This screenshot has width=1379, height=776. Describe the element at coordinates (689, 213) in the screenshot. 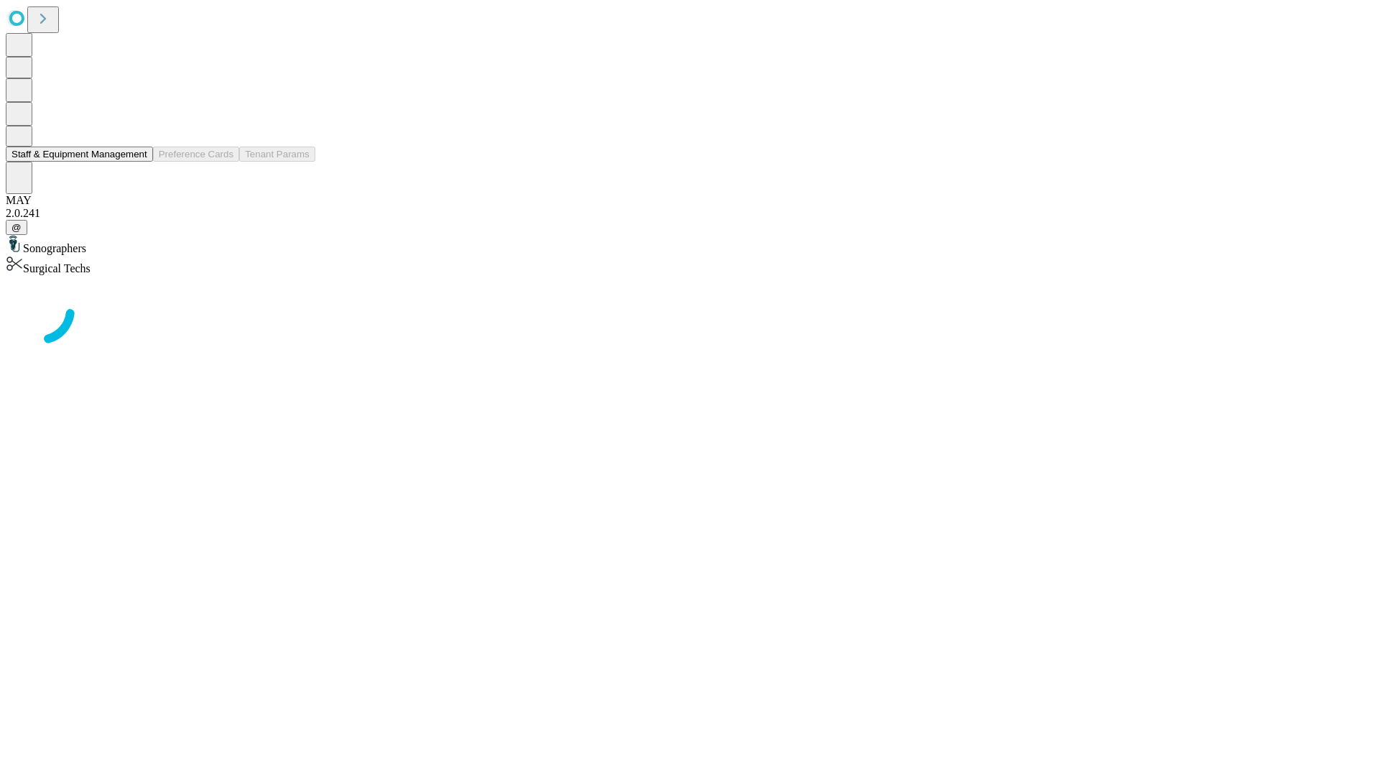

I see `div: 2.0.241` at that location.